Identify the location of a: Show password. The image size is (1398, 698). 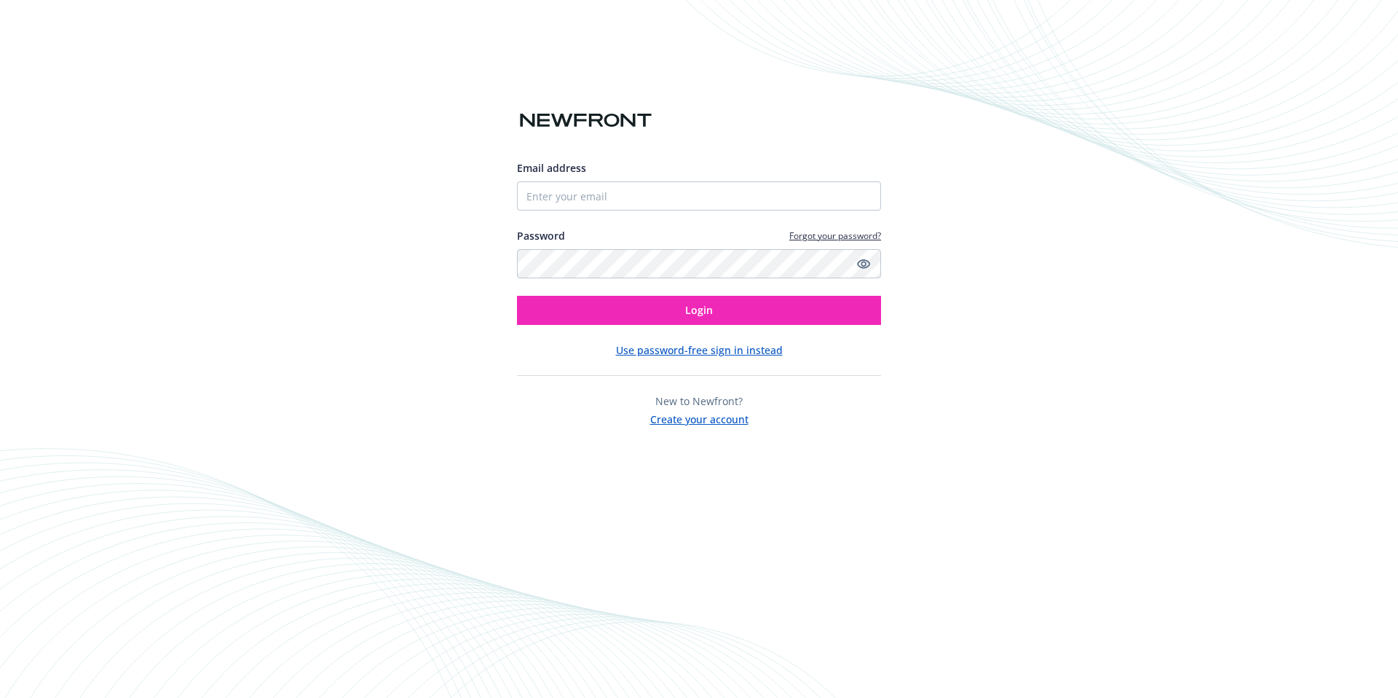
(864, 264).